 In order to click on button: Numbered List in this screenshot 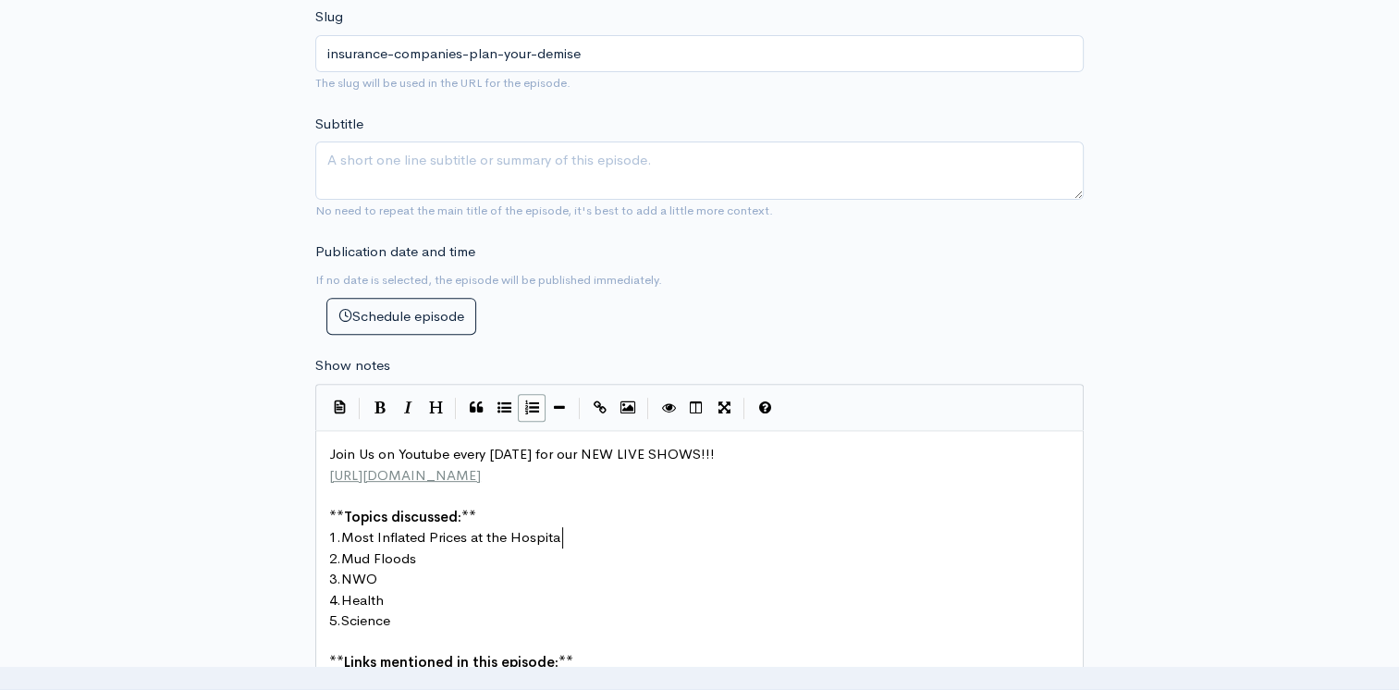, I will do `click(532, 408)`.